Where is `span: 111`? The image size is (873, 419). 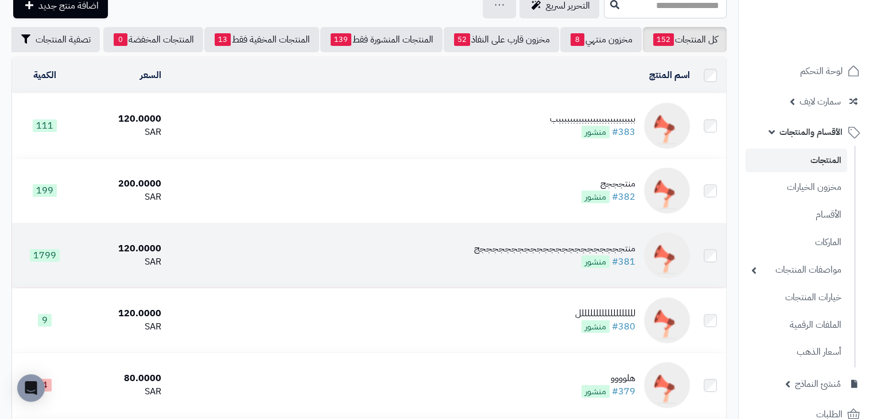 span: 111 is located at coordinates (45, 126).